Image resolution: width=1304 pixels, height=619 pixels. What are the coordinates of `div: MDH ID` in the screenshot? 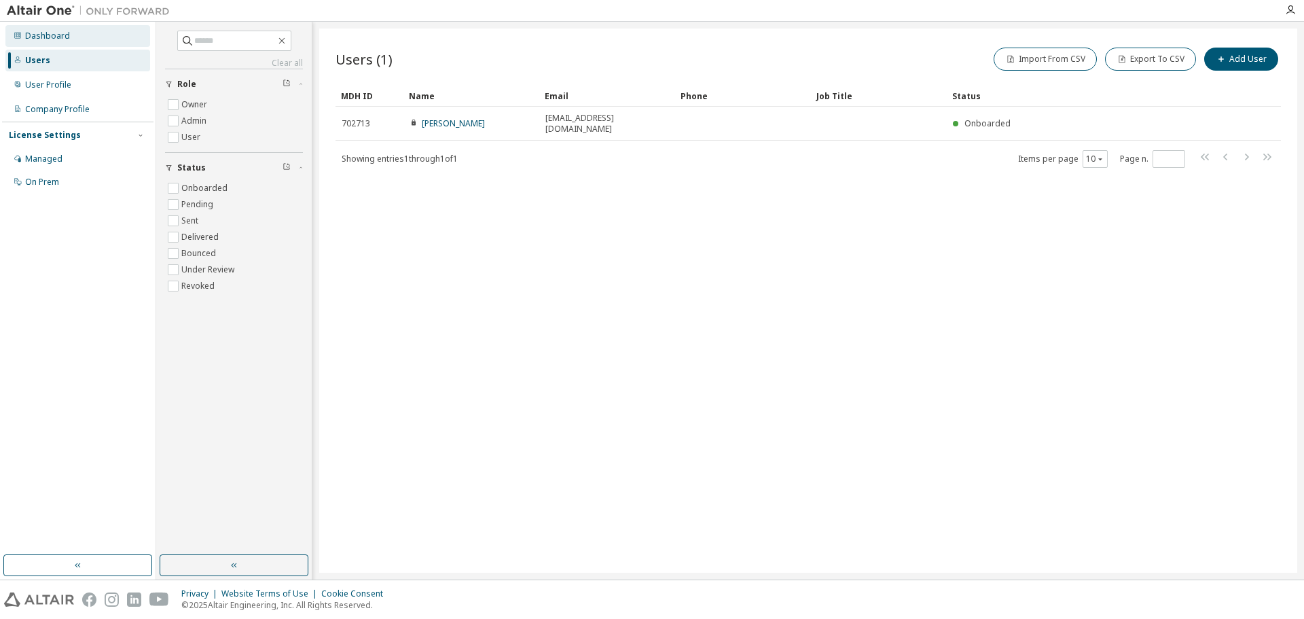 It's located at (370, 96).